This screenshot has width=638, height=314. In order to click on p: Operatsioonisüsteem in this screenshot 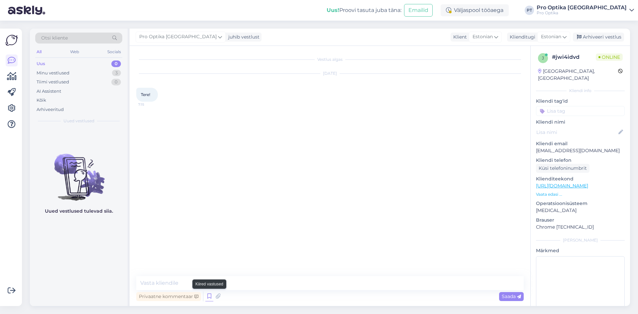, I will do `click(580, 203)`.